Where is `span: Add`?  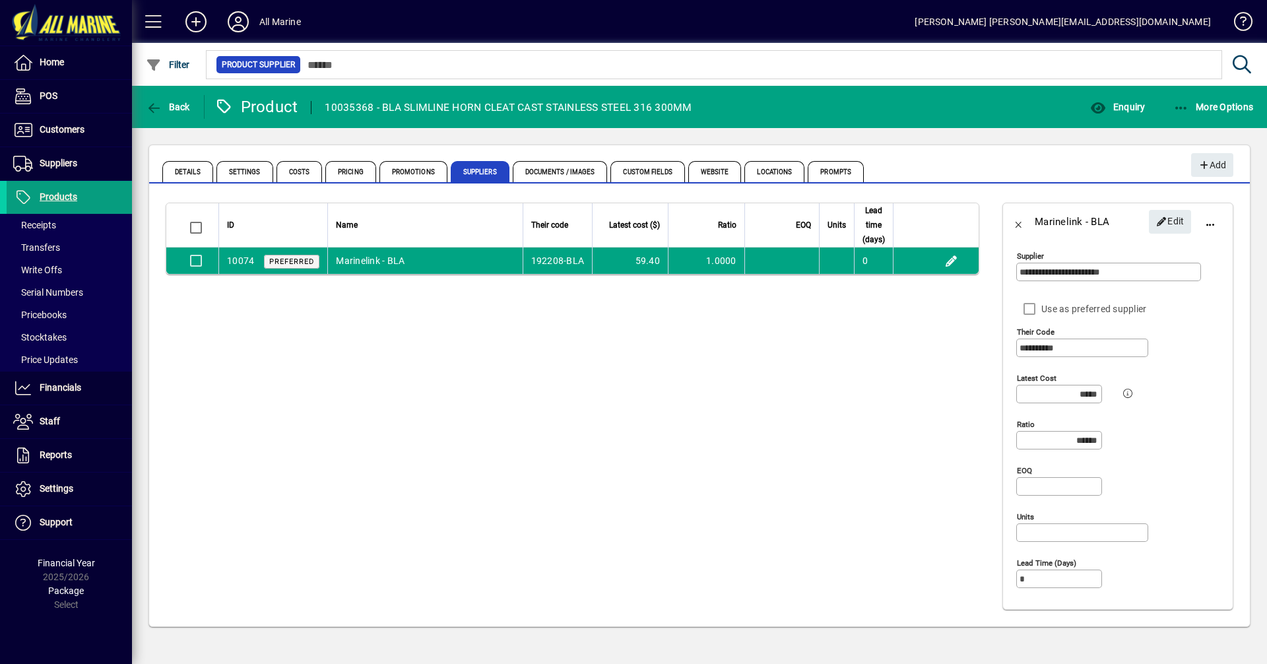 span: Add is located at coordinates (1212, 165).